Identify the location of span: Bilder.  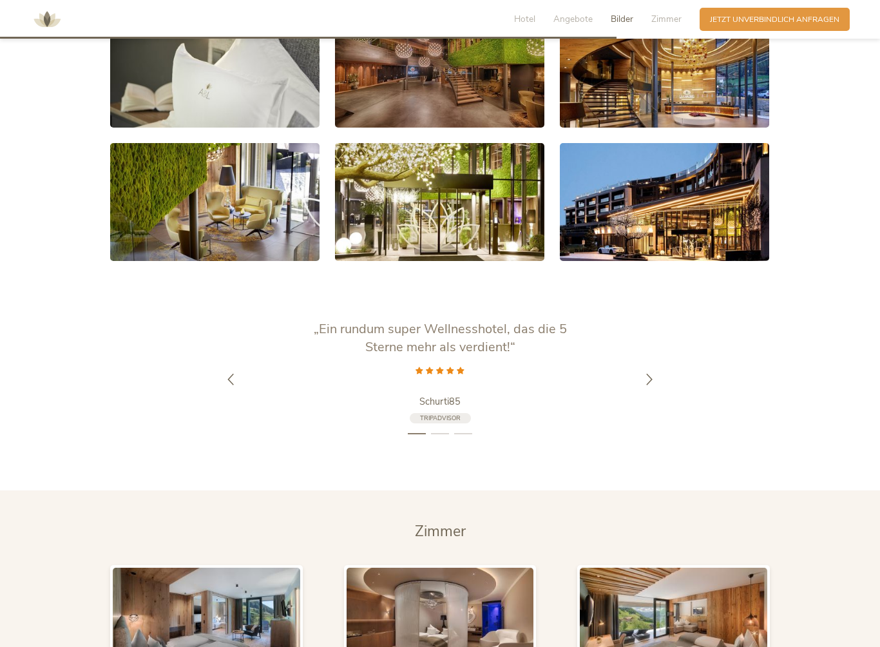
(622, 19).